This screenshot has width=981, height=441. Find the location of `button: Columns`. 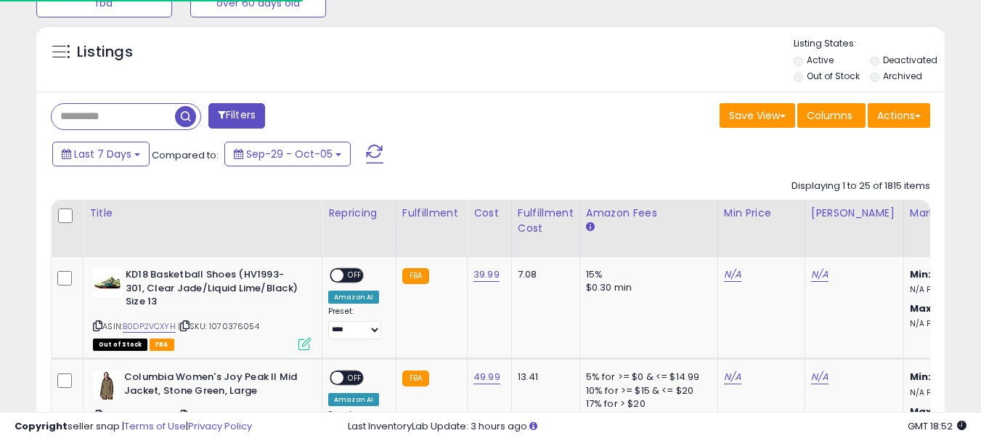

button: Columns is located at coordinates (832, 115).